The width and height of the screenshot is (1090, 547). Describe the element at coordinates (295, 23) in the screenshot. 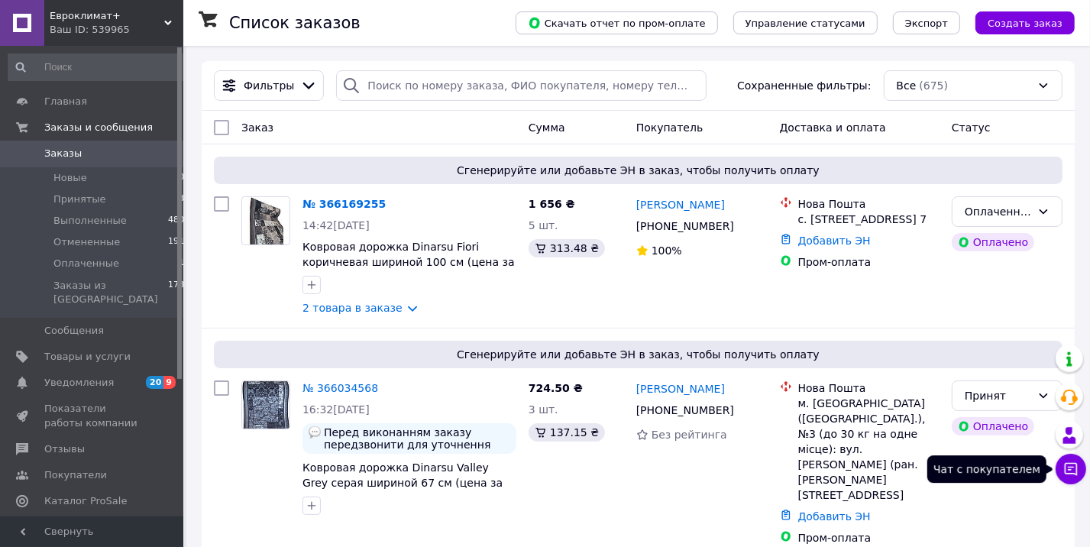

I see `h1: Список заказов` at that location.